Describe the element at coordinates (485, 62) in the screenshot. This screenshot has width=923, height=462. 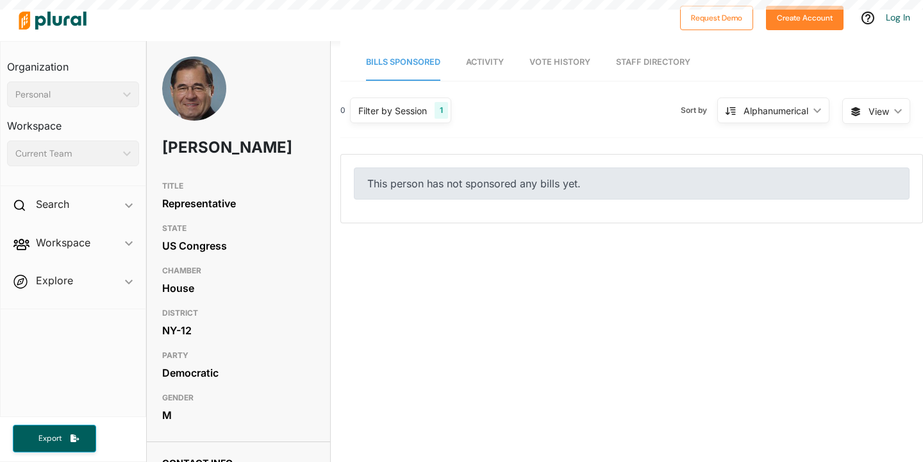
I see `a: Activity` at that location.